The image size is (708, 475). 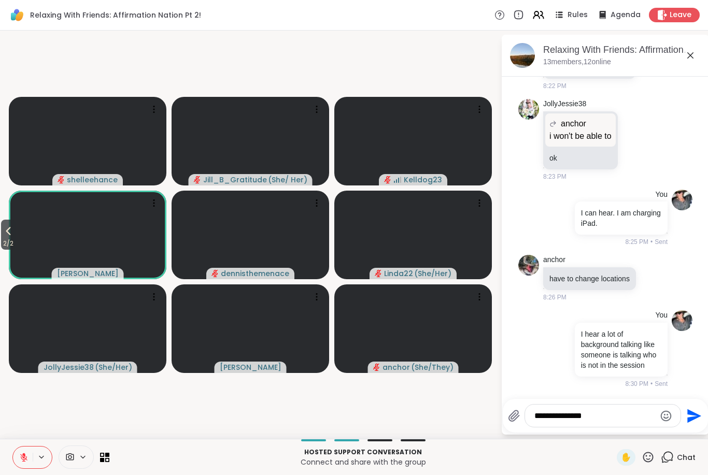 I want to click on button: Send, so click(x=692, y=415).